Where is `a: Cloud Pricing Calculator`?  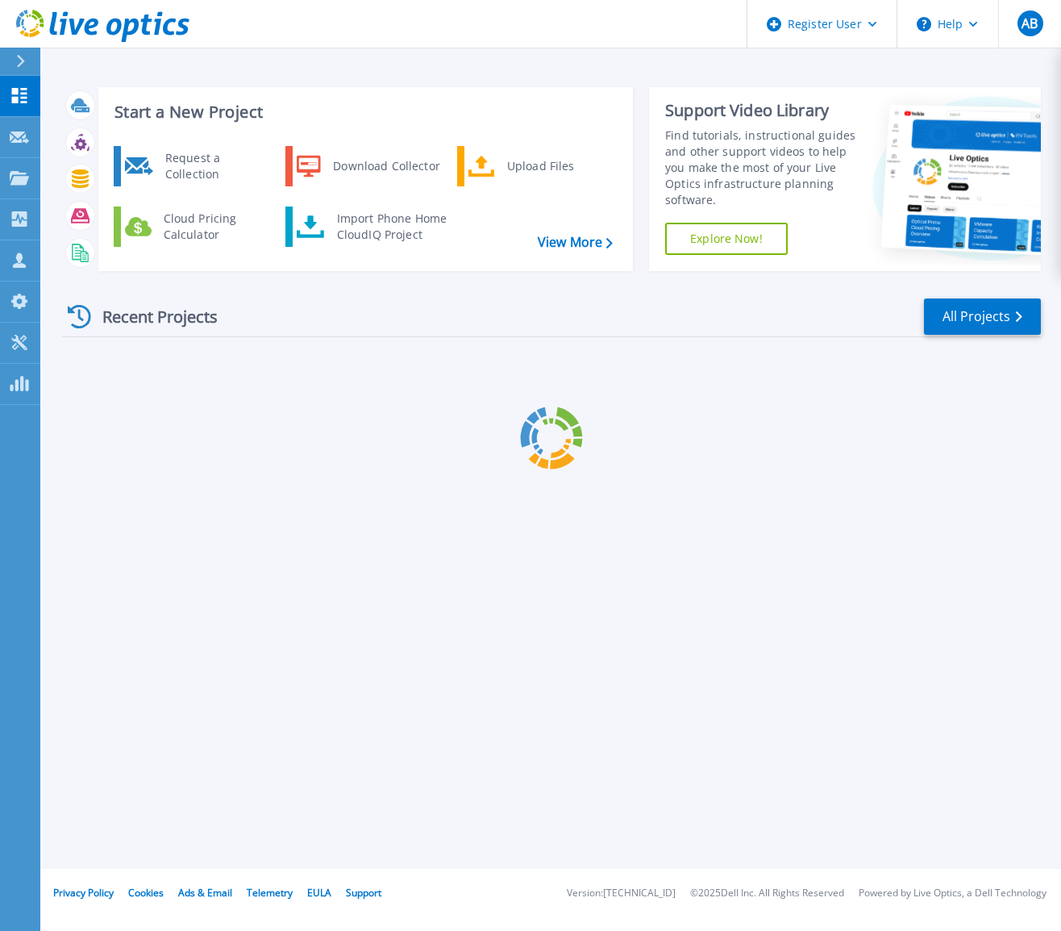
a: Cloud Pricing Calculator is located at coordinates (196, 227).